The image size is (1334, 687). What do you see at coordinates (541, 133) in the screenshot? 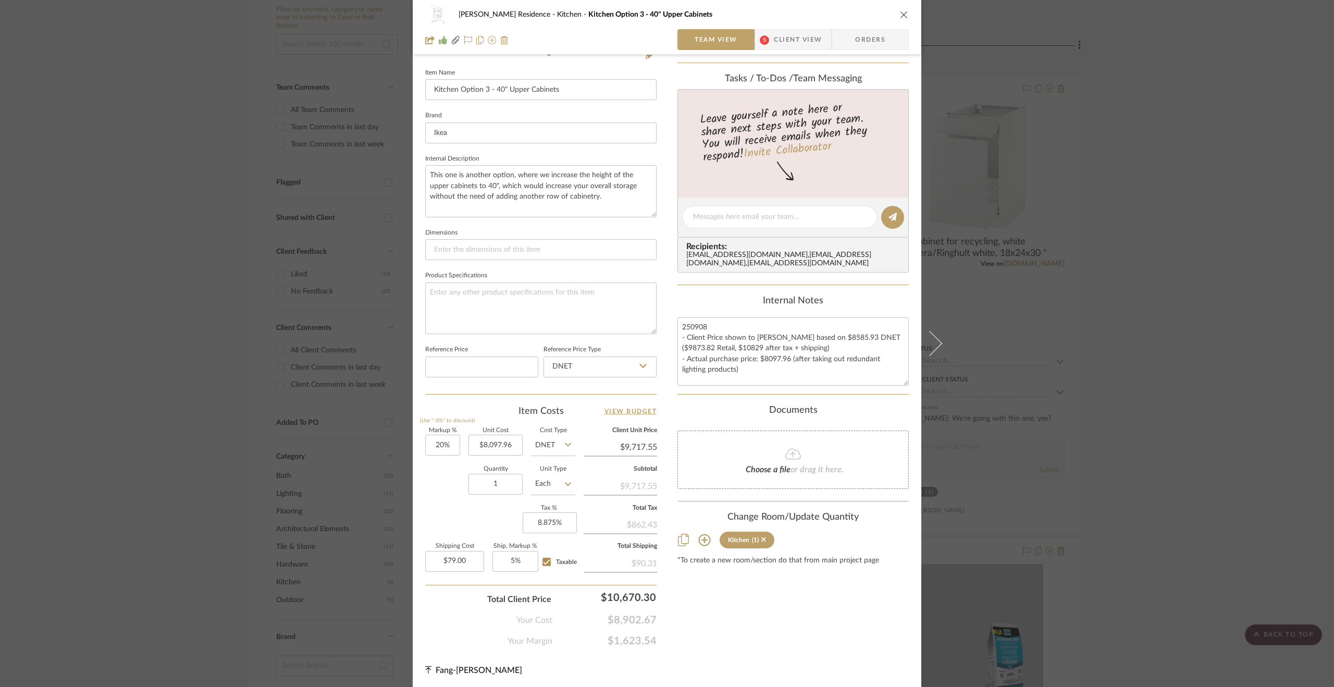
I see `input: Enter Brand` at bounding box center [541, 133].